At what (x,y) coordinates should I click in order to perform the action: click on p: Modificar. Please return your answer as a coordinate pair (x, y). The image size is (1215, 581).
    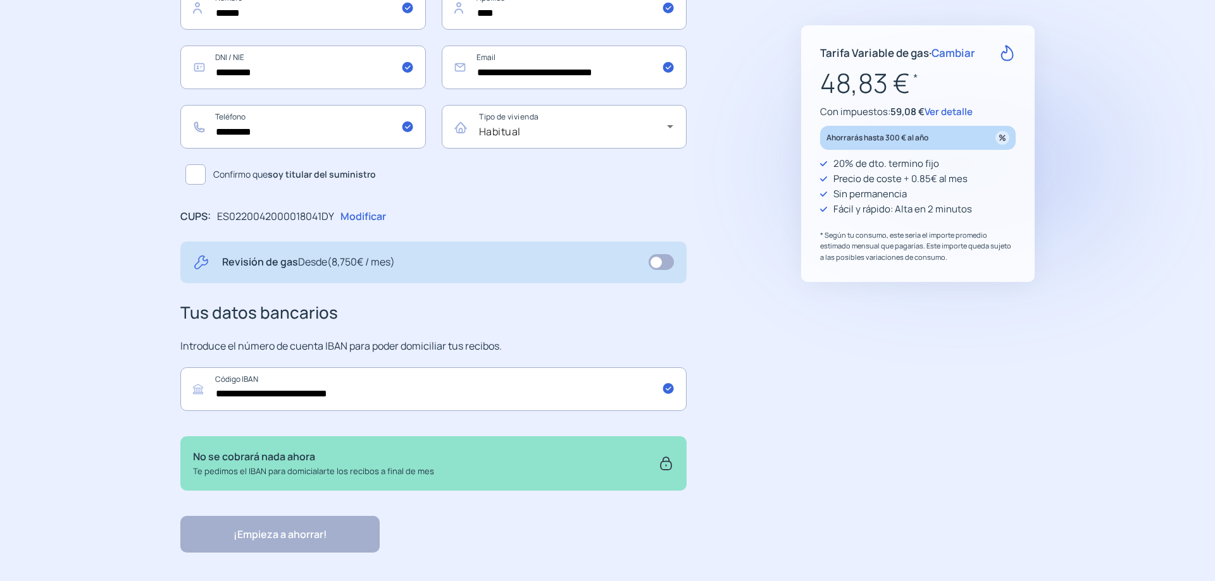
    Looking at the image, I should click on (363, 217).